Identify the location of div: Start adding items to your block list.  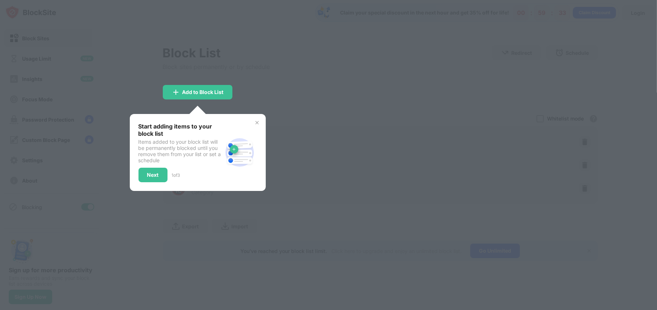
(180, 130).